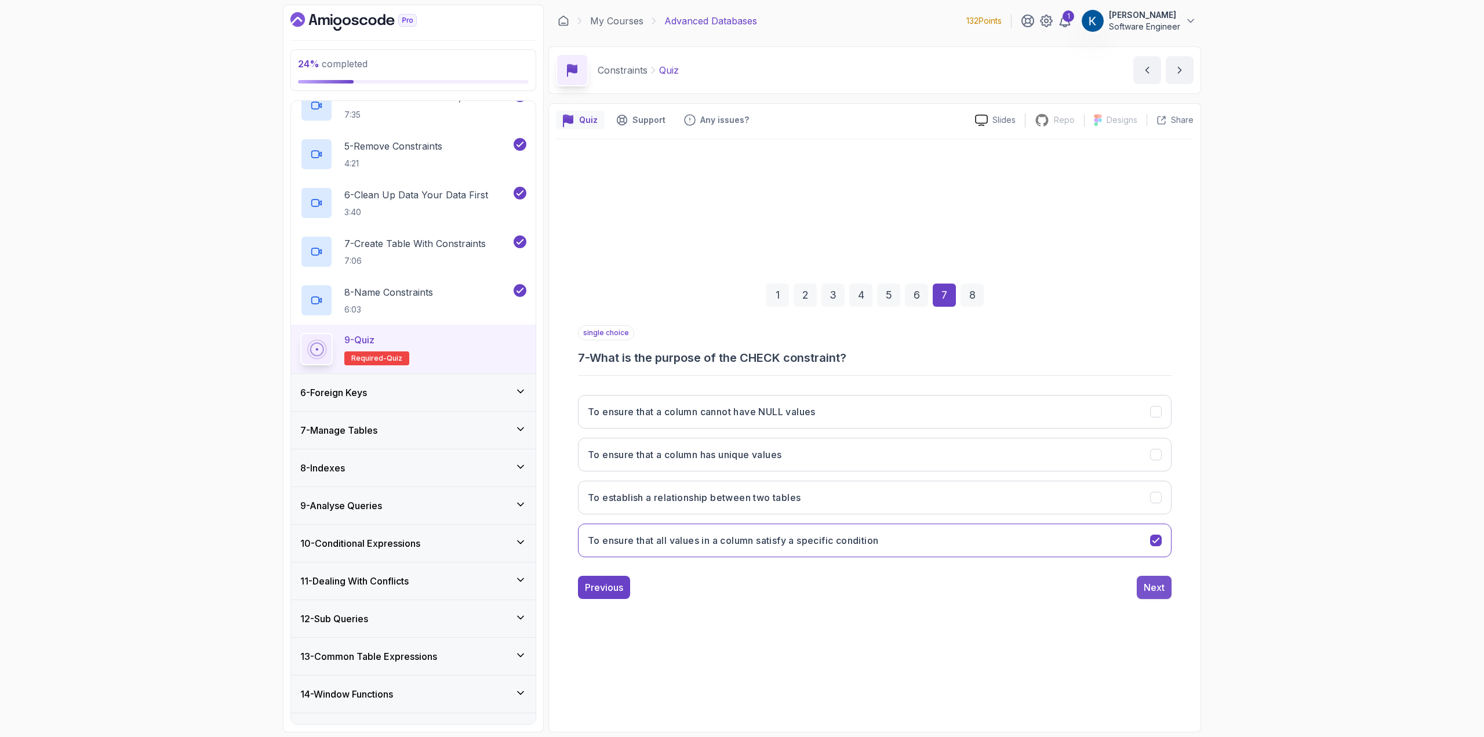 The height and width of the screenshot is (737, 1484). I want to click on p: Slides, so click(1004, 120).